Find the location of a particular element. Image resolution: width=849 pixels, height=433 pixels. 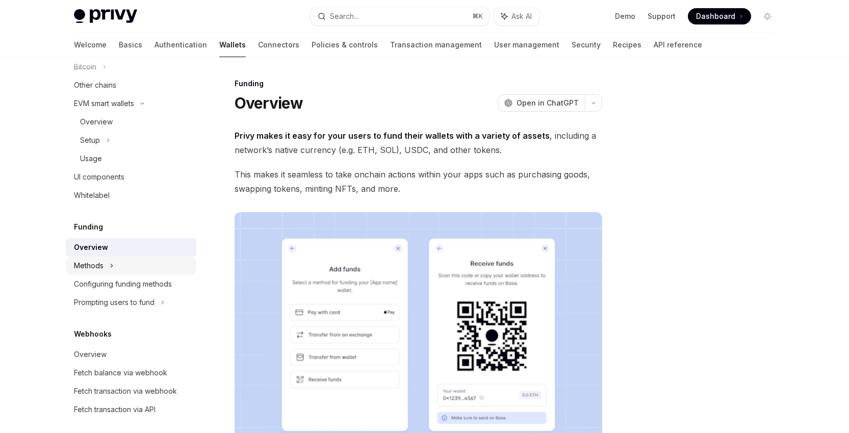

a: Fetch transaction via API is located at coordinates (131, 410).